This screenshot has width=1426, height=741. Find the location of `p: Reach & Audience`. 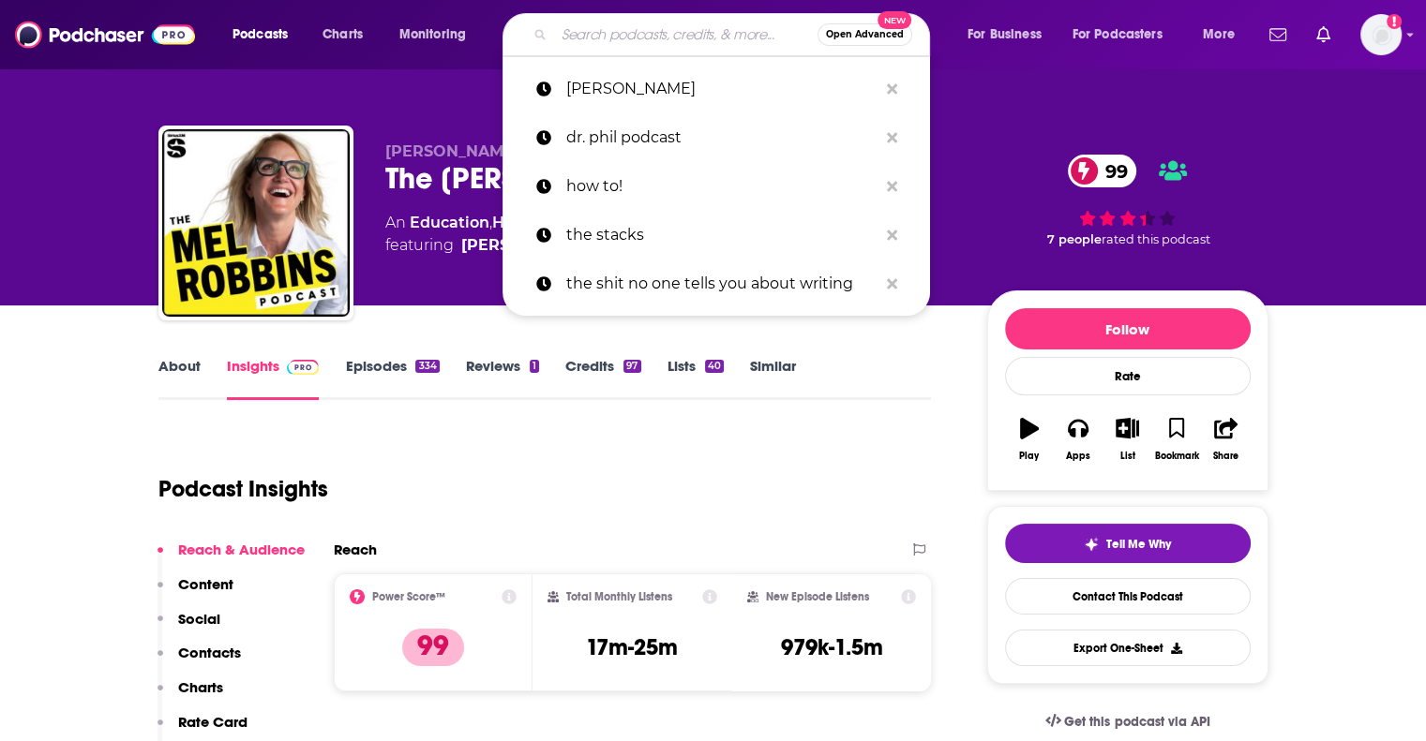

p: Reach & Audience is located at coordinates (241, 549).